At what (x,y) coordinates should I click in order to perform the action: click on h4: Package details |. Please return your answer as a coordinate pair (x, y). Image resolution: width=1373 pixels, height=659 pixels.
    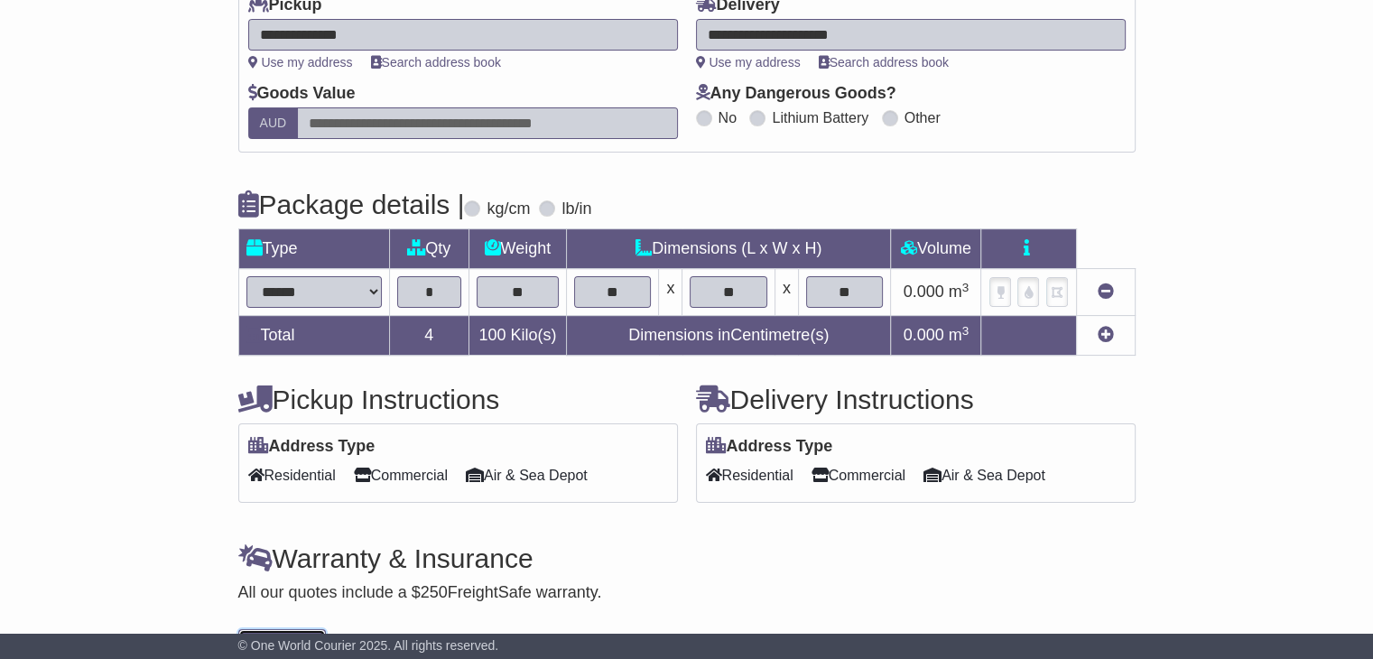
    Looking at the image, I should click on (351, 204).